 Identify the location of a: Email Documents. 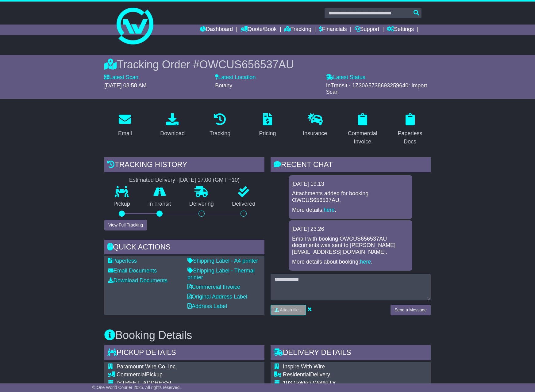
(132, 271).